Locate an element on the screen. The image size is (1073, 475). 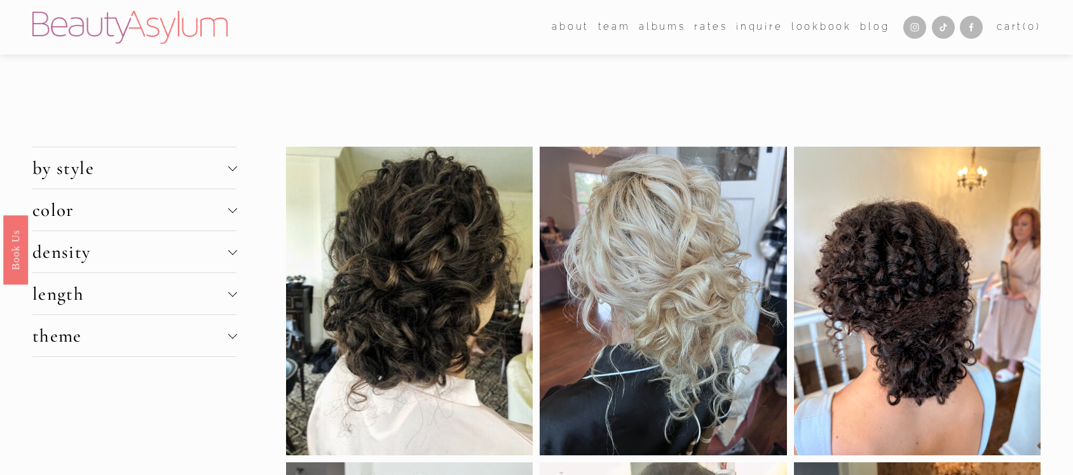
a: albums is located at coordinates (662, 27).